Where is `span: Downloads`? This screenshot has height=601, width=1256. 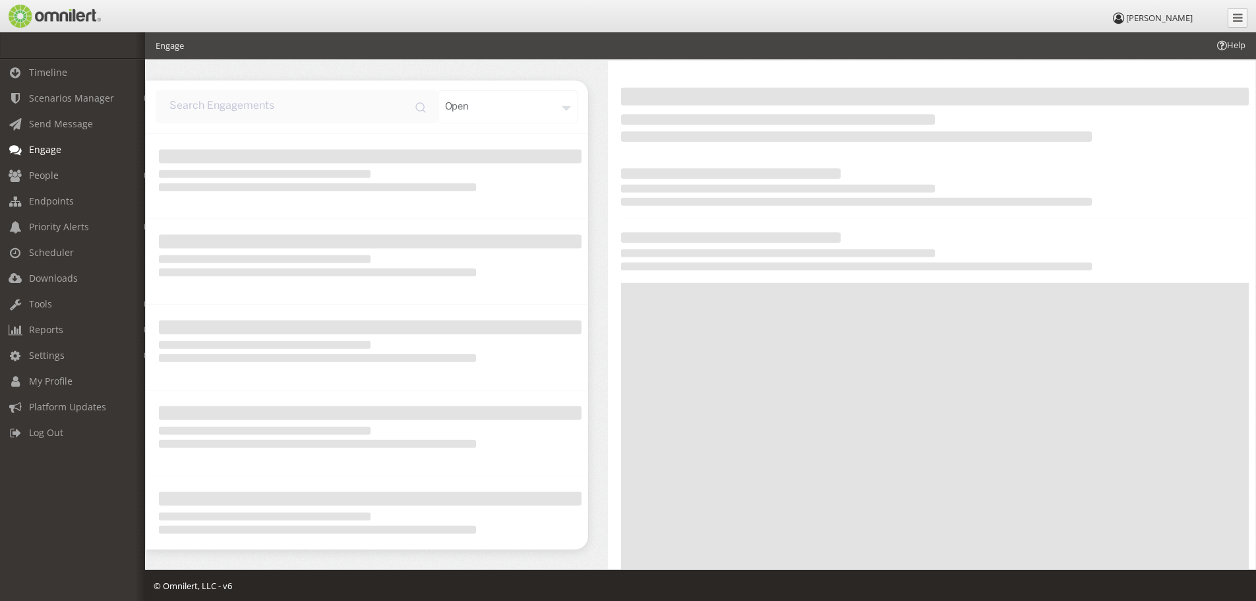 span: Downloads is located at coordinates (53, 278).